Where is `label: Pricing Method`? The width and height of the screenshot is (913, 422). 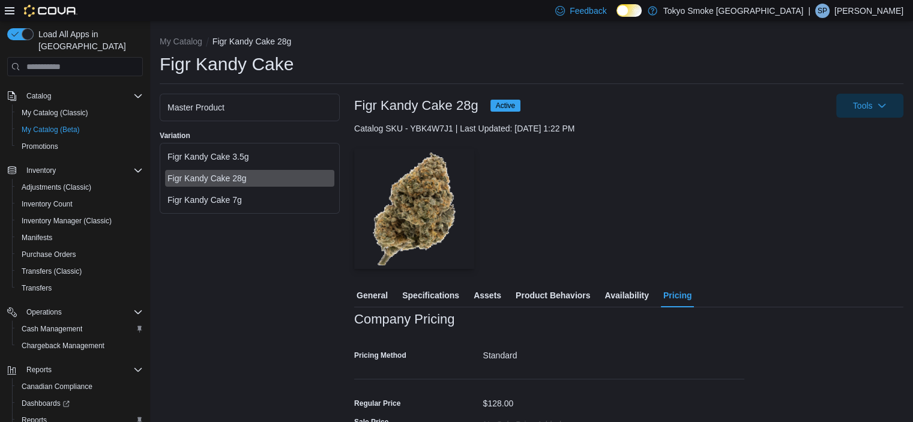
label: Pricing Method is located at coordinates (380, 355).